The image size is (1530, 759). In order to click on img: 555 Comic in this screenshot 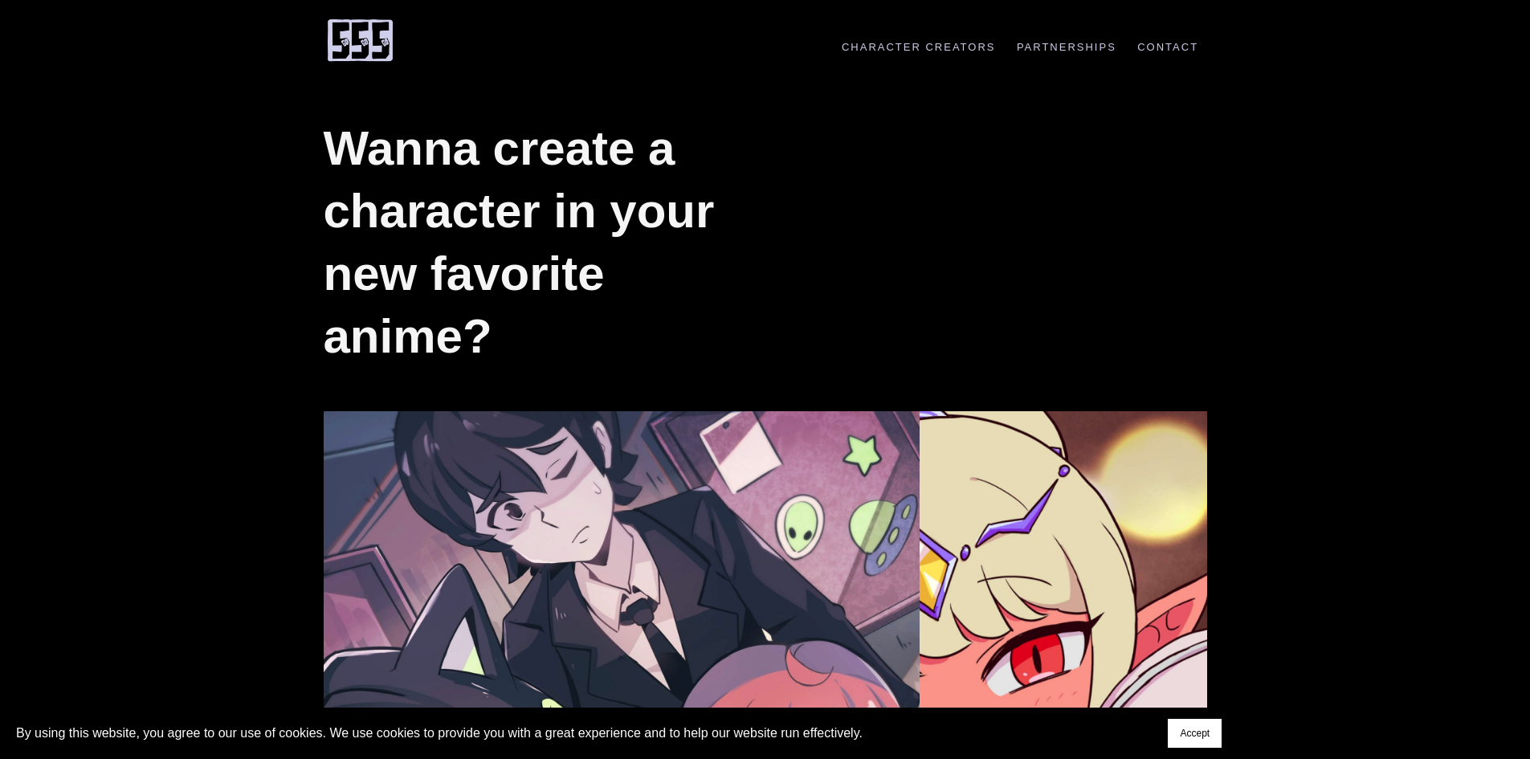, I will do `click(360, 40)`.